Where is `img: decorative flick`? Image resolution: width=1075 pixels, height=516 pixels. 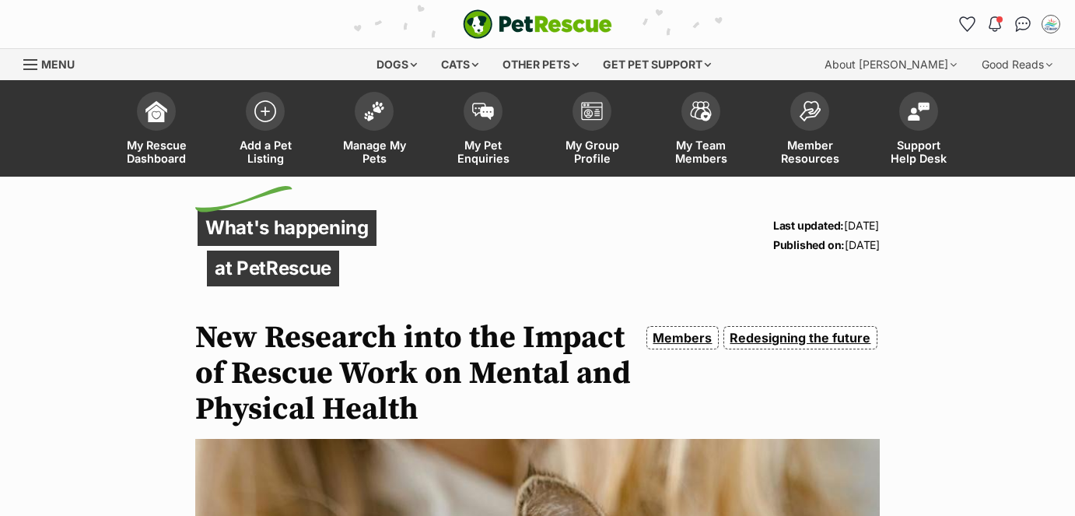 img: decorative flick is located at coordinates (243, 199).